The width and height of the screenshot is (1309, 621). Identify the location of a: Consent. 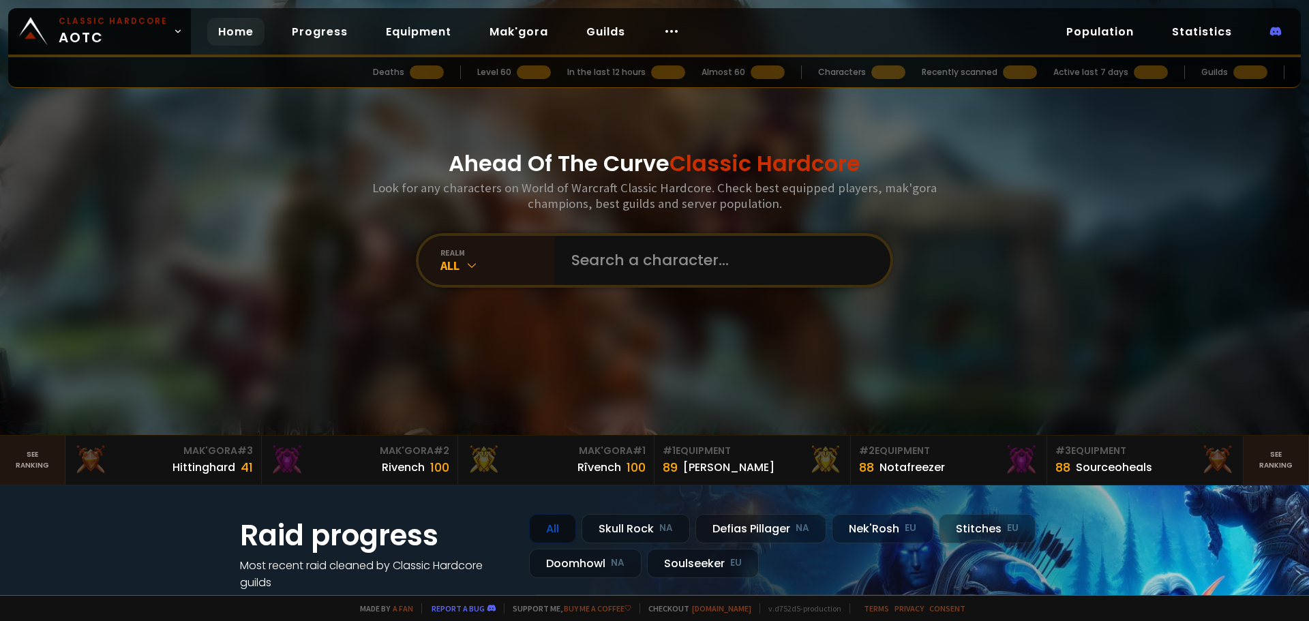
(947, 608).